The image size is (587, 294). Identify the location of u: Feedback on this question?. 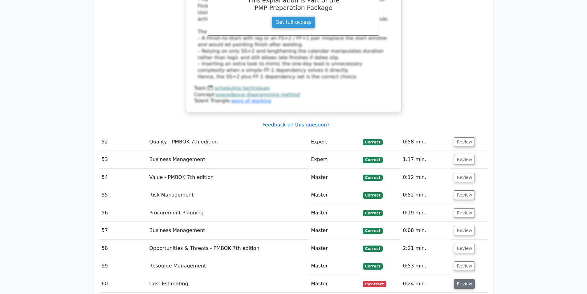
(296, 125).